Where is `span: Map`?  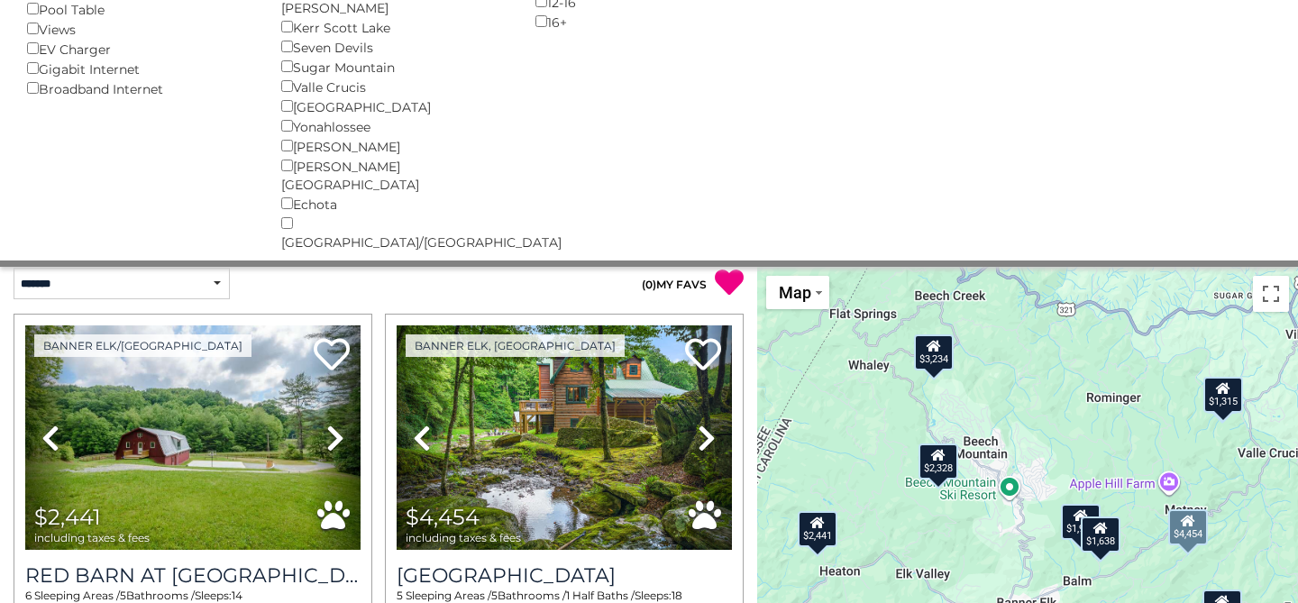 span: Map is located at coordinates (795, 292).